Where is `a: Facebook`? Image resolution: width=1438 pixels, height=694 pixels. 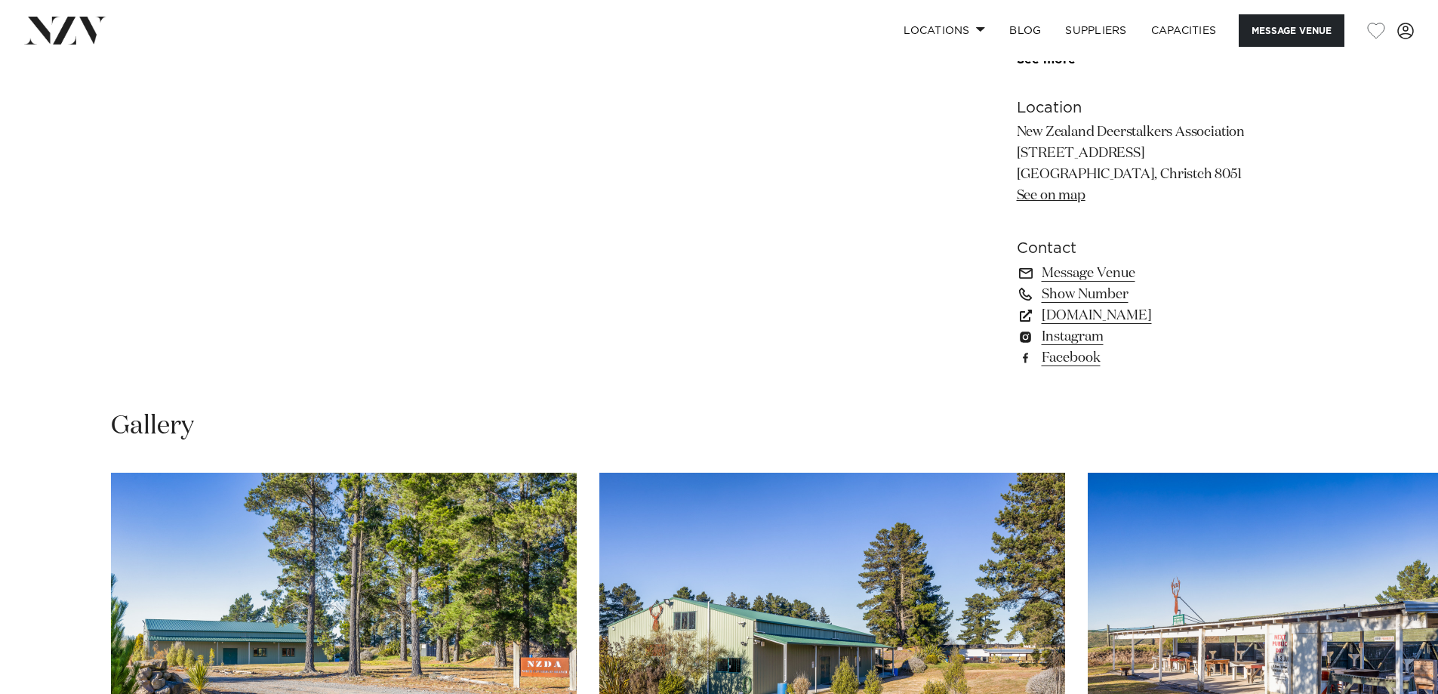
a: Facebook is located at coordinates (1140, 358).